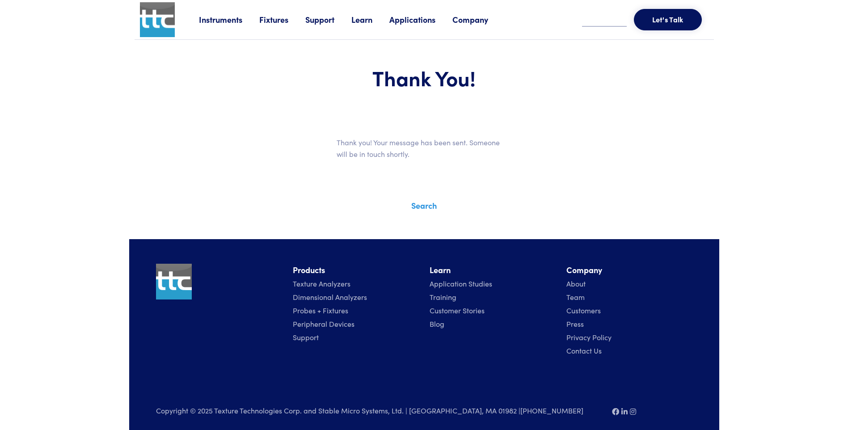 The image size is (848, 430). I want to click on a: Applications, so click(421, 19).